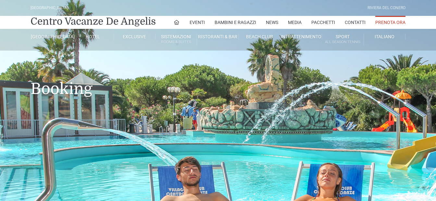  Describe the element at coordinates (93, 37) in the screenshot. I see `a: Hotel` at that location.